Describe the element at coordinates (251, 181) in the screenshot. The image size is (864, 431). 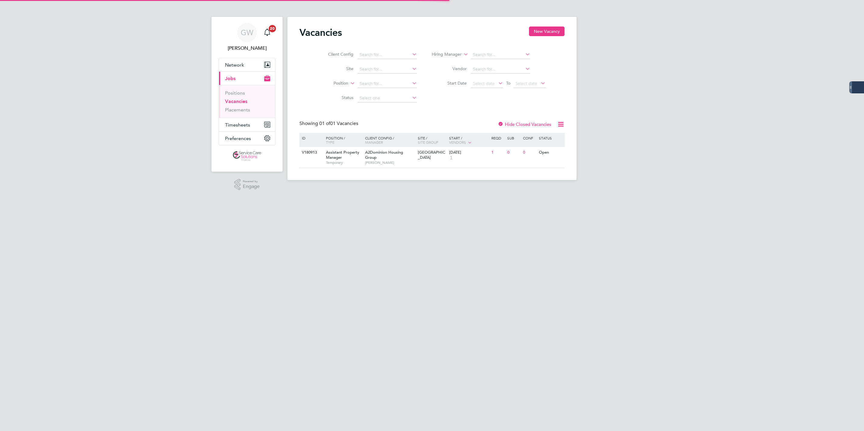
I see `span: Powered by` at that location.